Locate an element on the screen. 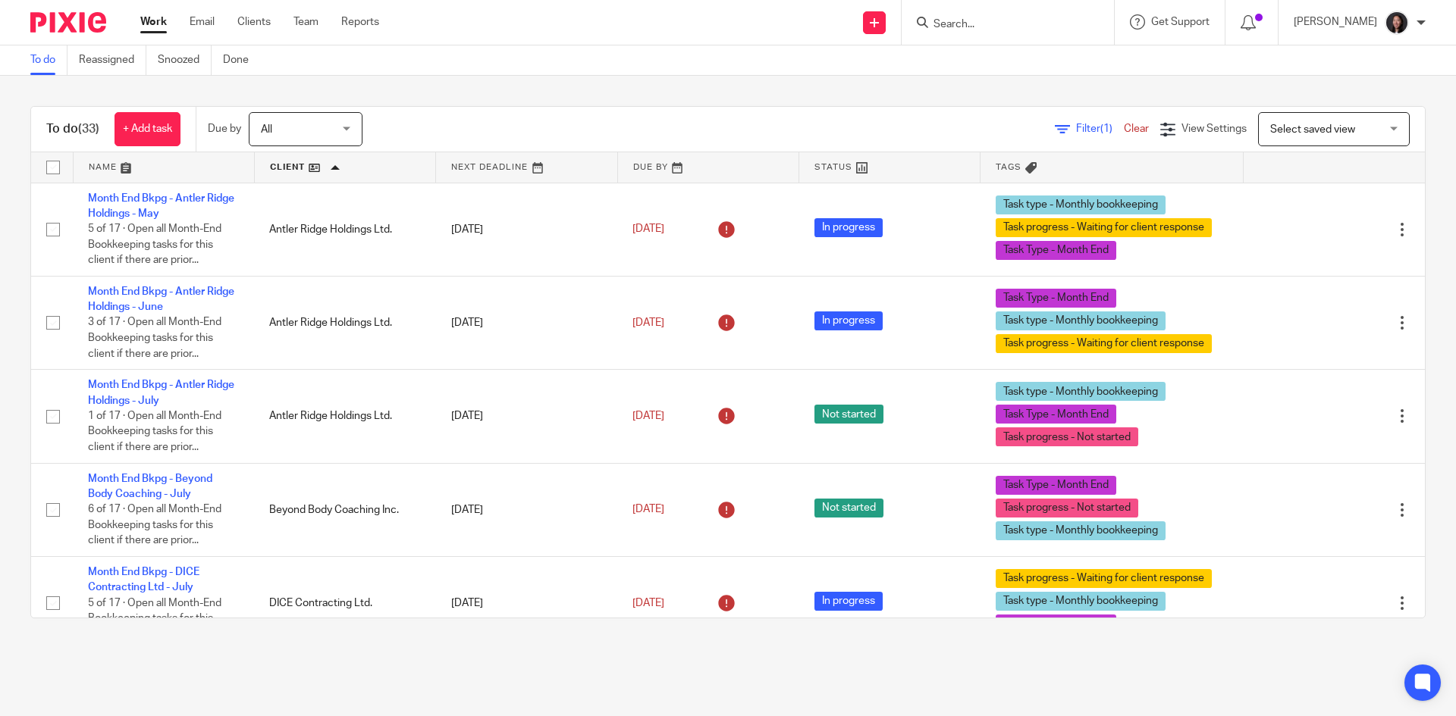 Image resolution: width=1456 pixels, height=716 pixels. a: Clients is located at coordinates (254, 22).